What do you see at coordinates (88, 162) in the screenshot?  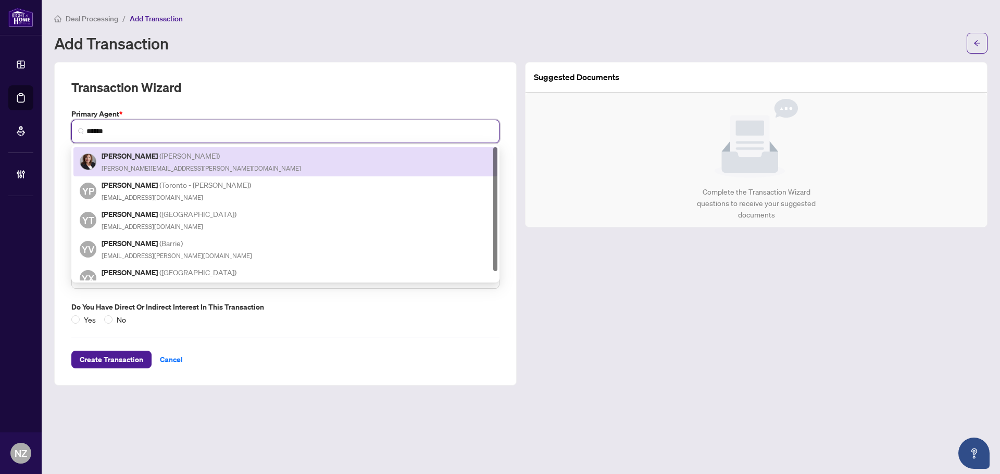 I see `img: Profile Icon` at bounding box center [88, 162].